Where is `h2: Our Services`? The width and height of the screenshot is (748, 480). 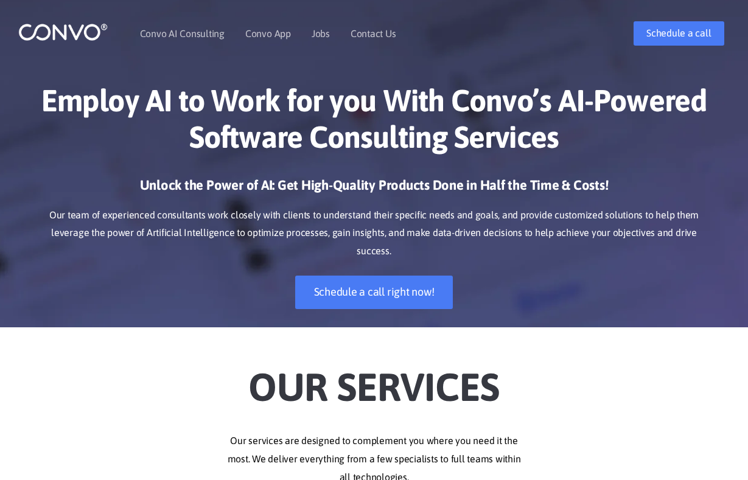 h2: Our Services is located at coordinates (374, 380).